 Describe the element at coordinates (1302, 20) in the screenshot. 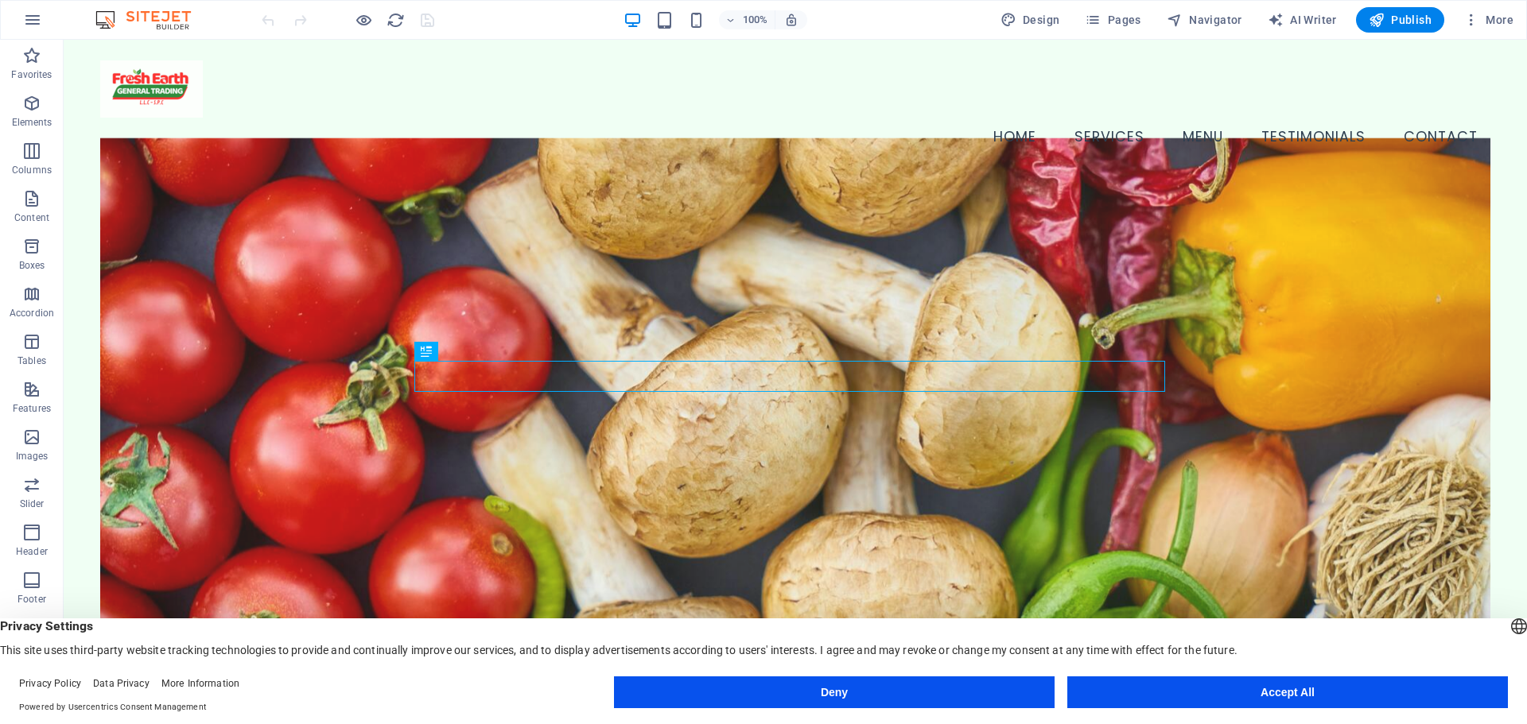

I see `span: AI Writer` at that location.